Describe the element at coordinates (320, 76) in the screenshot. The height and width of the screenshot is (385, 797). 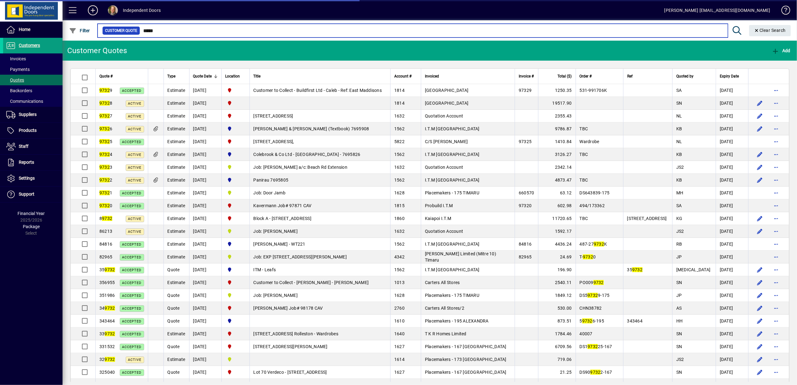
I see `div: Title` at that location.